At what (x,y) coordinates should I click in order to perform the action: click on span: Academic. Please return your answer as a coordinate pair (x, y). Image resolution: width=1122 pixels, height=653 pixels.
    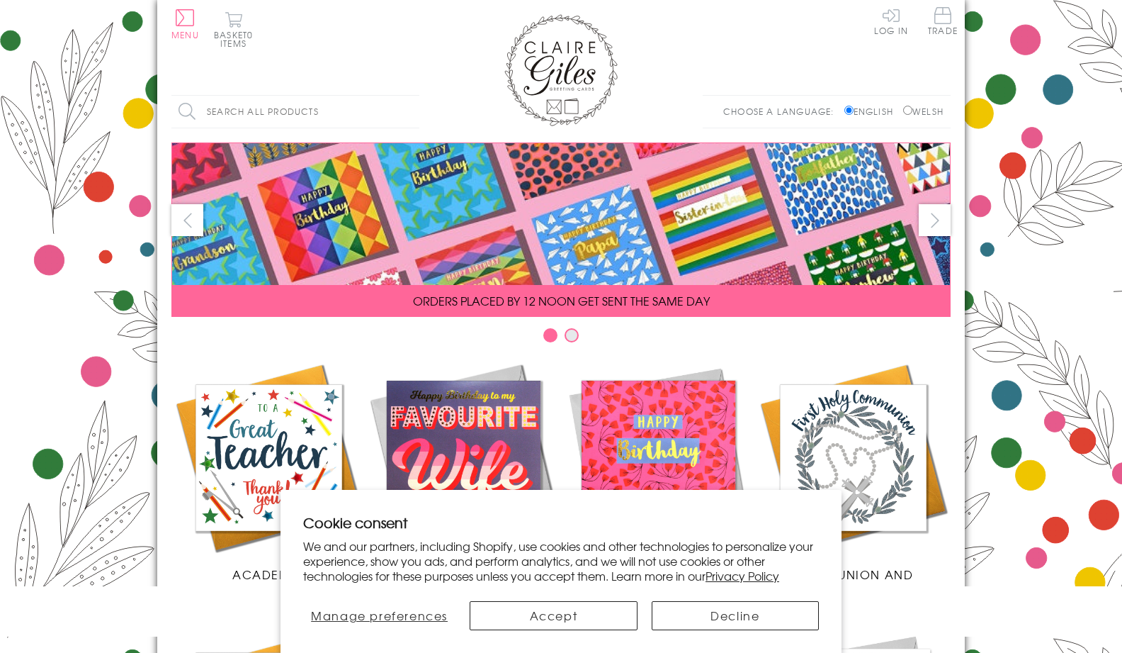
    Looking at the image, I should click on (269, 574).